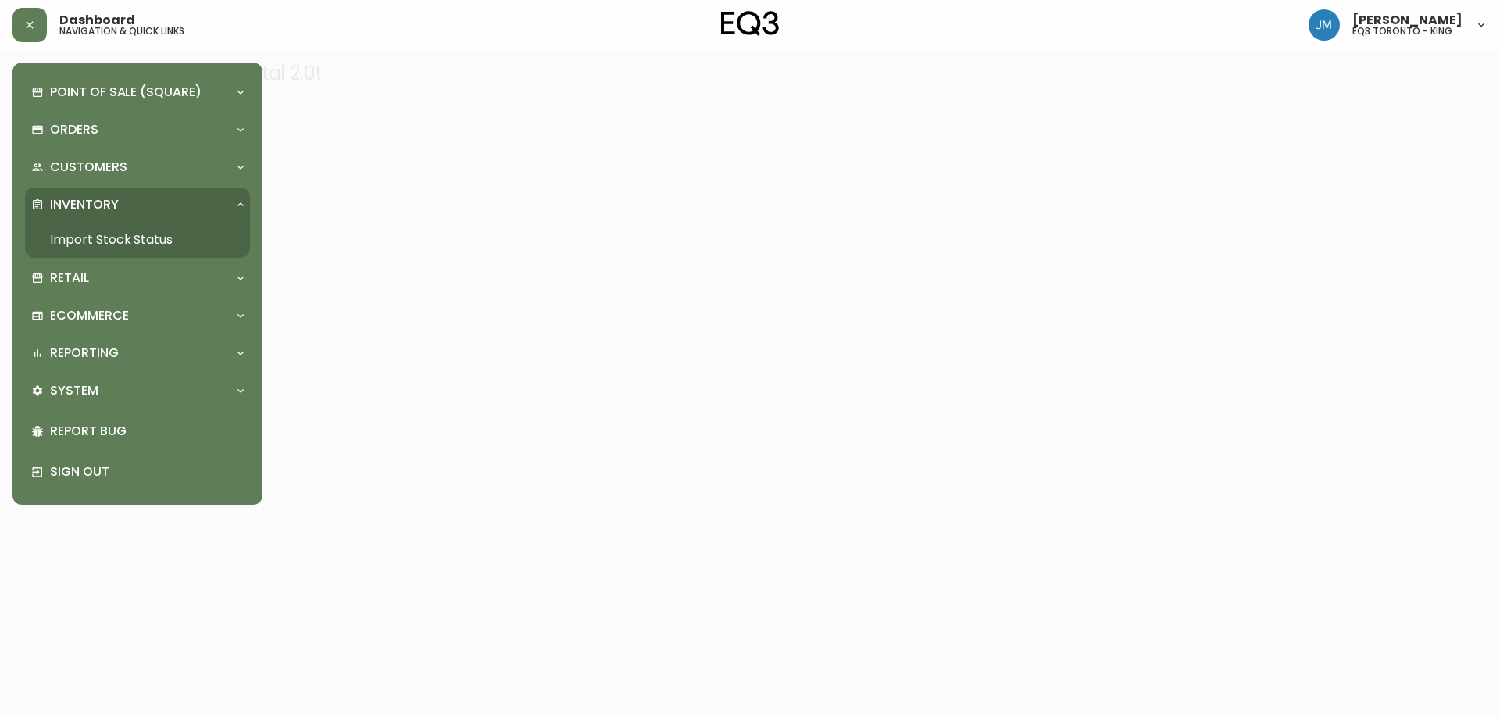 This screenshot has width=1500, height=718. What do you see at coordinates (138, 316) in the screenshot?
I see `div: Ecommerce` at bounding box center [138, 316].